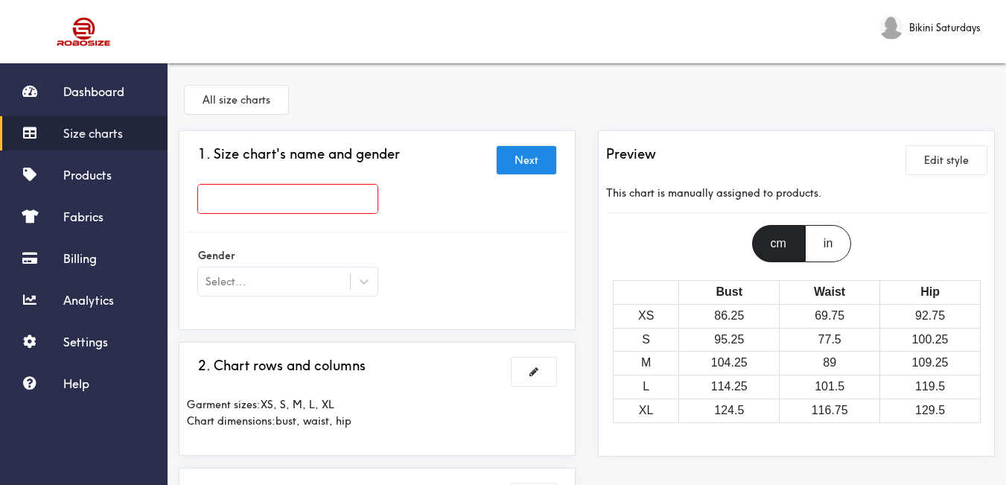  What do you see at coordinates (930, 387) in the screenshot?
I see `td: 119.5` at bounding box center [930, 387].